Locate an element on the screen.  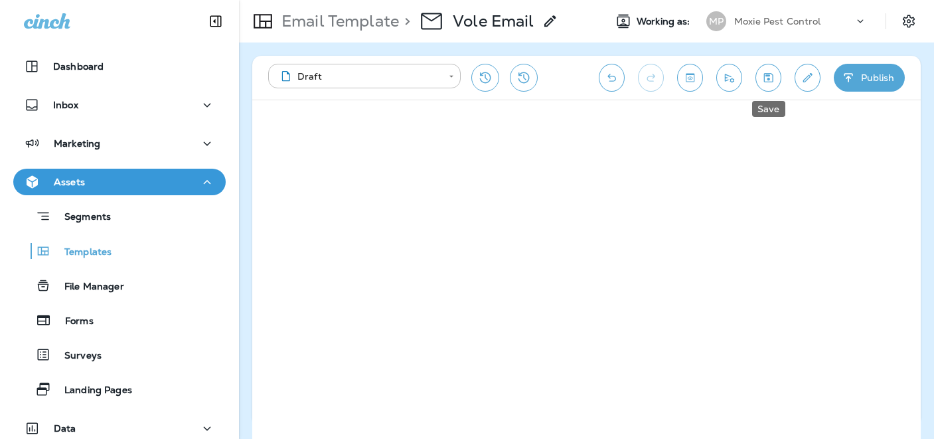
button: Surveys is located at coordinates (119, 354).